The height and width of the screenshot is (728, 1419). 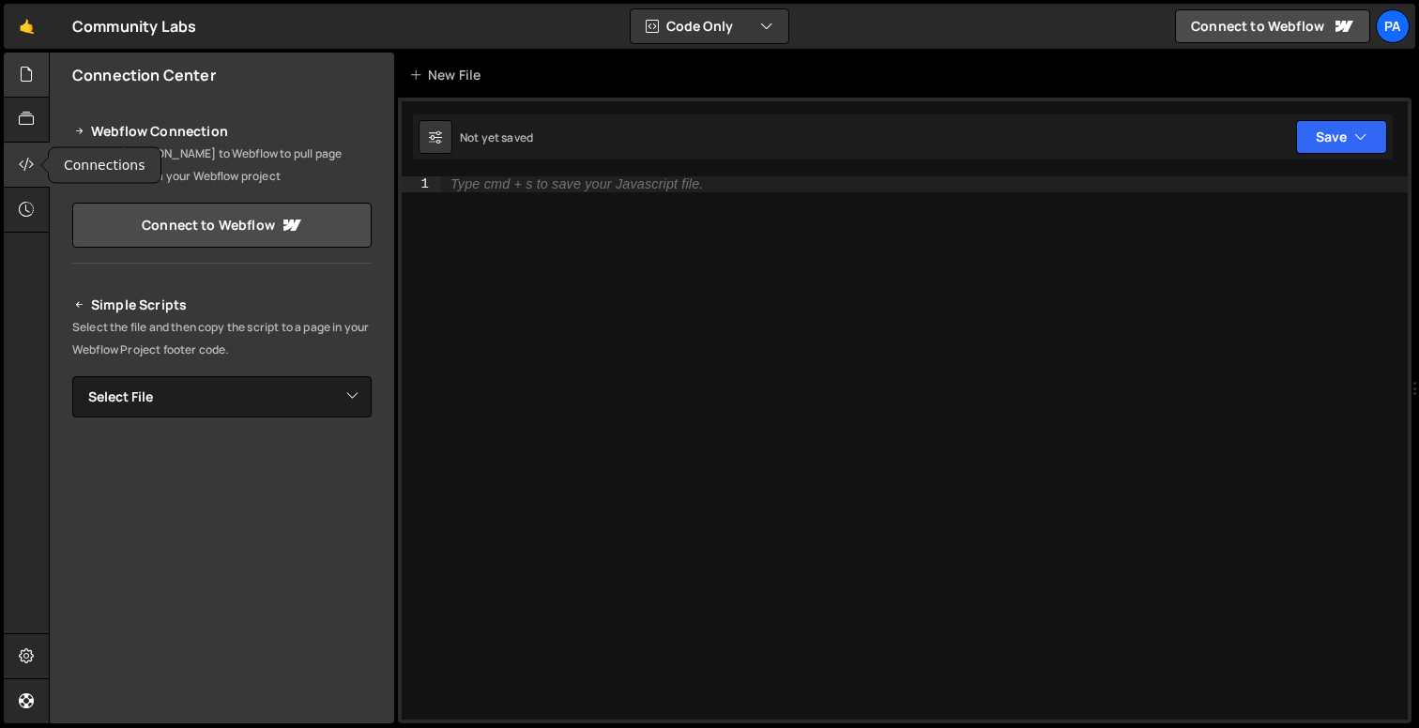 I want to click on div: New File, so click(x=448, y=75).